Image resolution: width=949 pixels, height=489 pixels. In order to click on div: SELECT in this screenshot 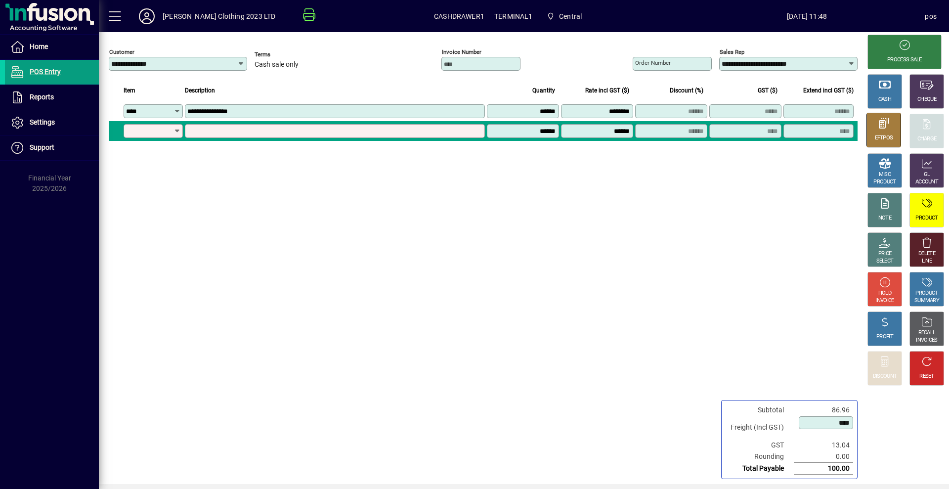, I will do `click(885, 261)`.